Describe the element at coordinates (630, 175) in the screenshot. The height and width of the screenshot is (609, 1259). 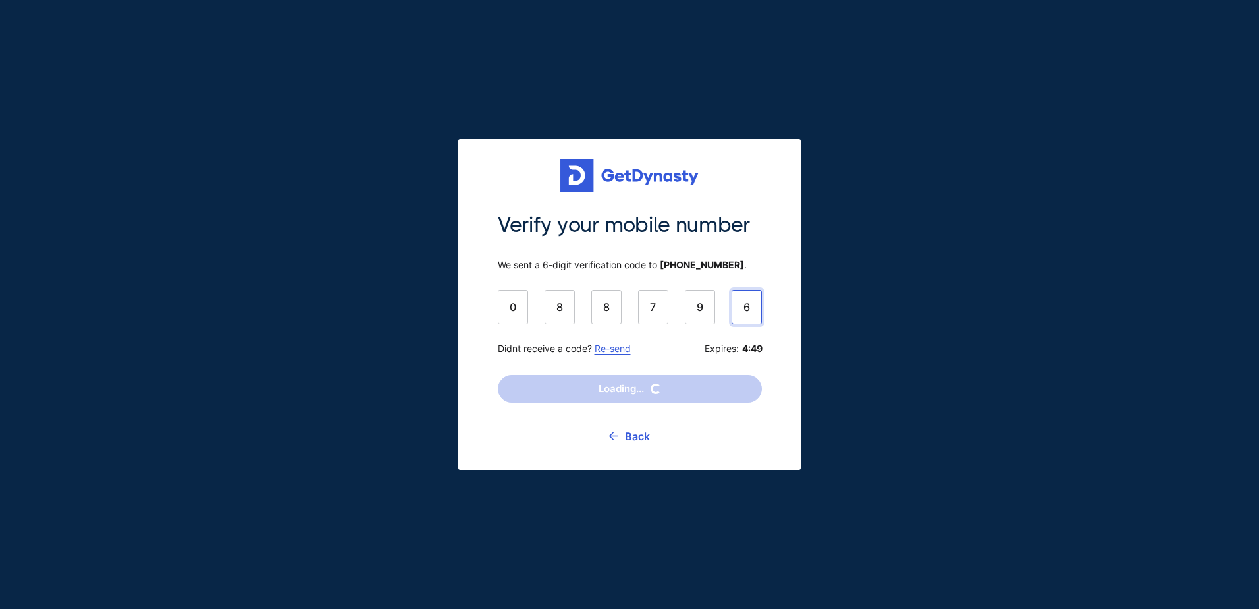
I see `img: Get started for free with Dynasty Trust Company` at that location.